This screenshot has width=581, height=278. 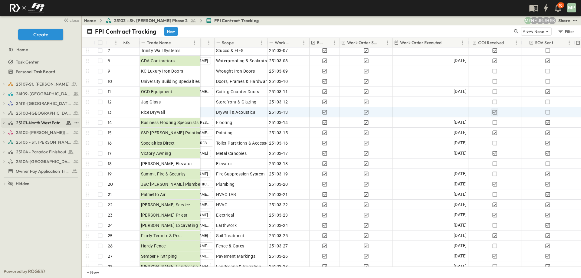 What do you see at coordinates (279, 174) in the screenshot?
I see `span: 25103-19` at bounding box center [279, 174].